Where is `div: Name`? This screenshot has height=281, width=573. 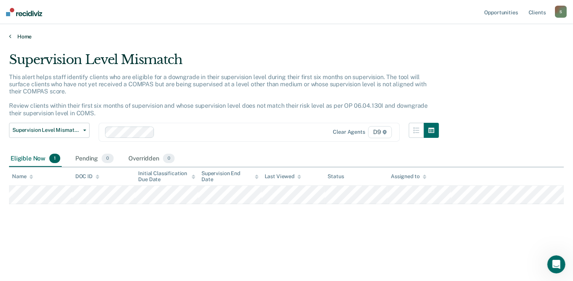
div: Name is located at coordinates (23, 176).